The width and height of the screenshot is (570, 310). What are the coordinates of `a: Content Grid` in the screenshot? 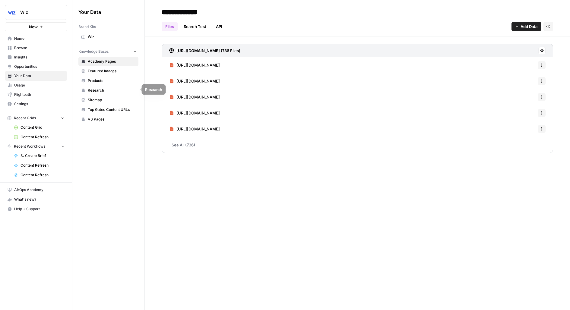 It's located at (39, 128).